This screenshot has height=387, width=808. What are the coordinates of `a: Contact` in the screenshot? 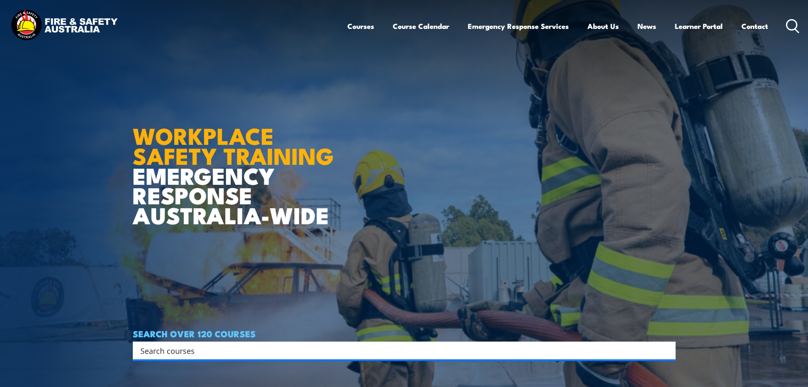 It's located at (755, 26).